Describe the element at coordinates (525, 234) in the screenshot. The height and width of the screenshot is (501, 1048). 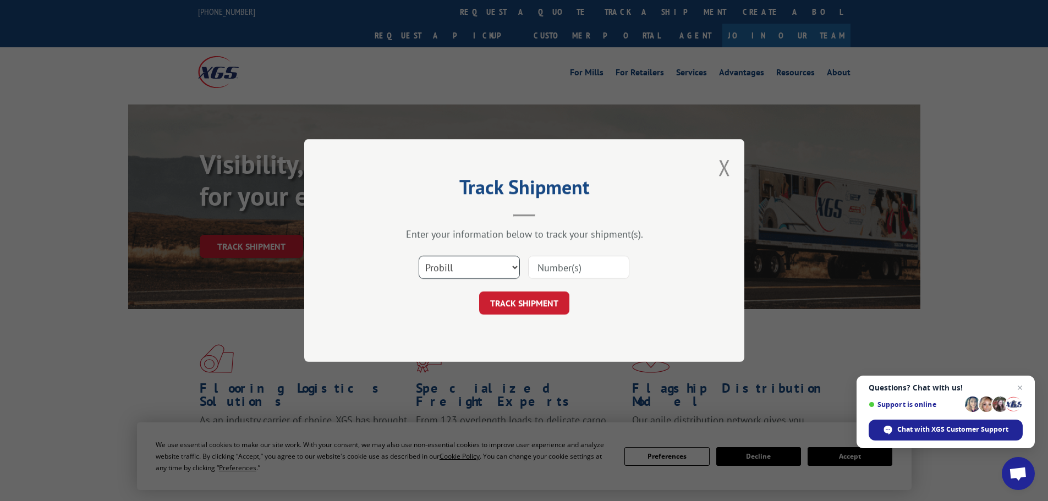
I see `div: Enter your information below to track your shipment(s).` at that location.